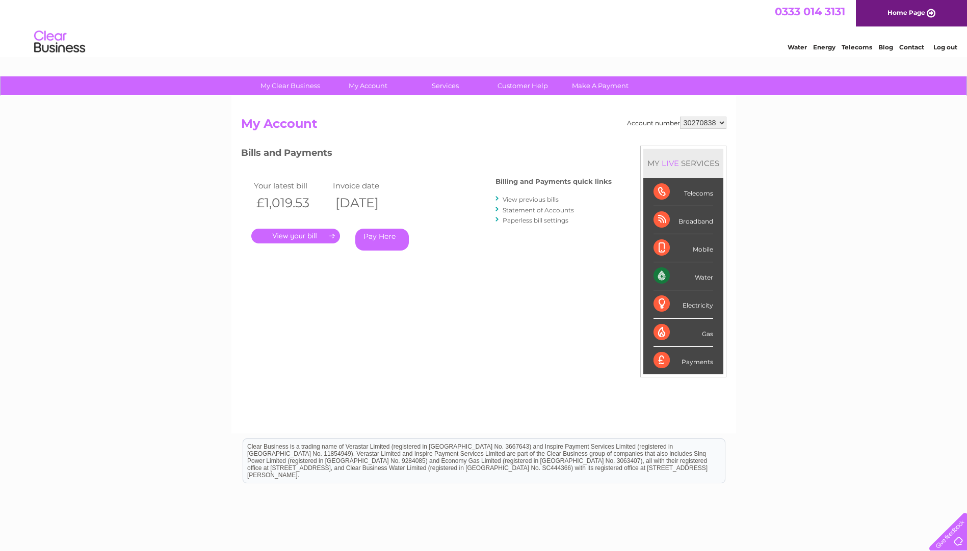 The height and width of the screenshot is (551, 967). Describe the element at coordinates (810, 11) in the screenshot. I see `span: 0333 014 3131` at that location.